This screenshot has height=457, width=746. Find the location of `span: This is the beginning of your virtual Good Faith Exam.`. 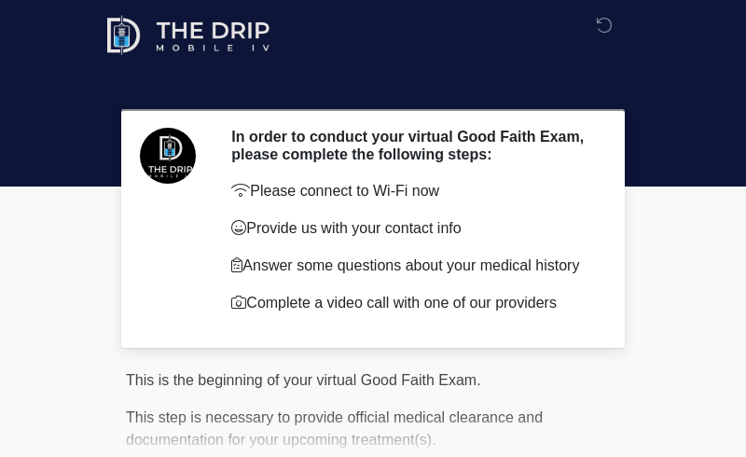

span: This is the beginning of your virtual Good Faith Exam. is located at coordinates (303, 380).